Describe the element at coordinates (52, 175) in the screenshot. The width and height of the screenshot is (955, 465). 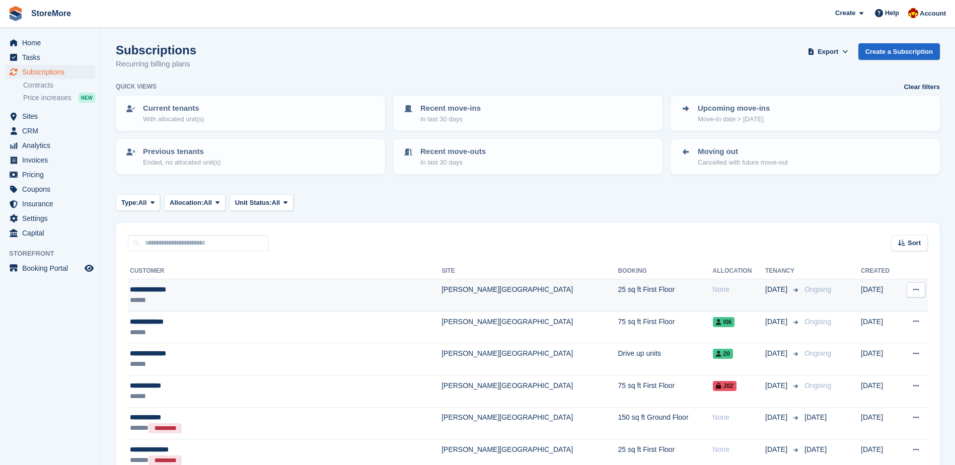
I see `span: Pricing` at that location.